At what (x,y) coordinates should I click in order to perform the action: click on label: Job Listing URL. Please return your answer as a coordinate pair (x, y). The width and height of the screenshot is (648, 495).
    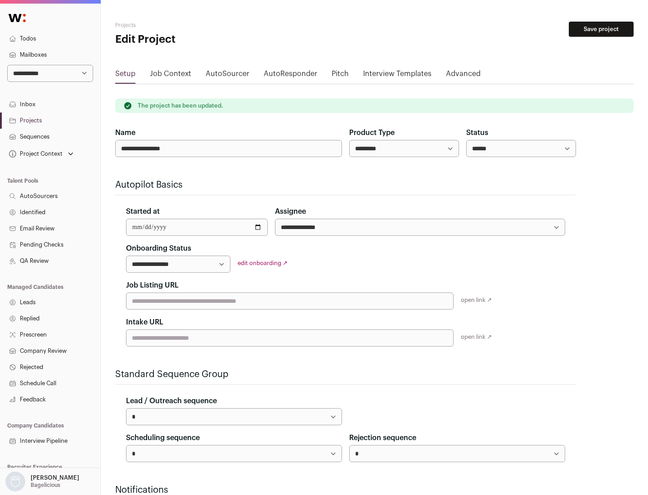
    Looking at the image, I should click on (152, 285).